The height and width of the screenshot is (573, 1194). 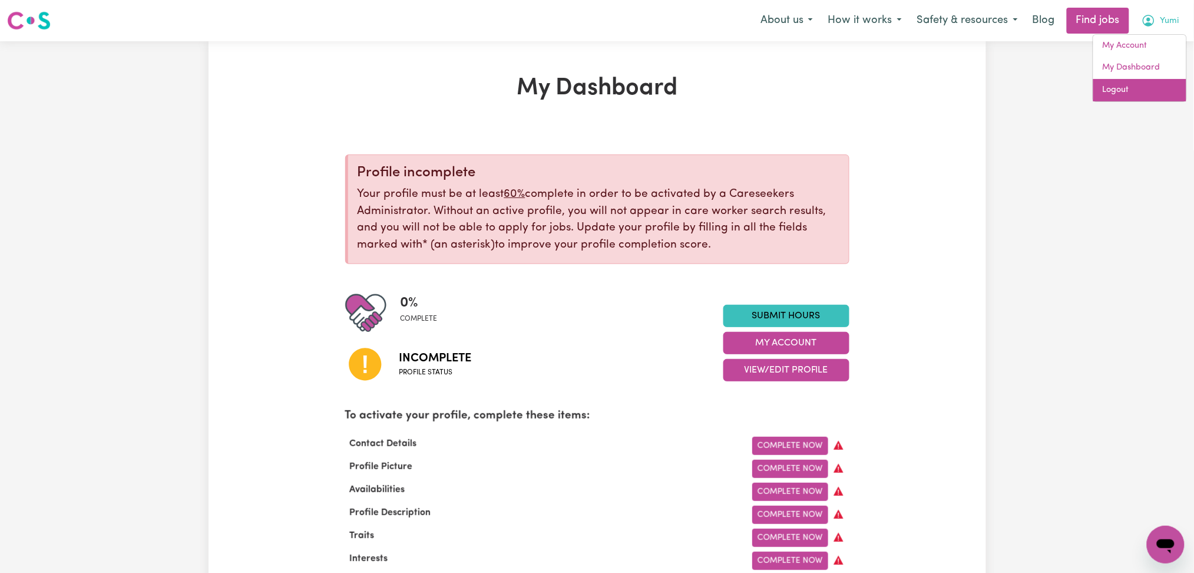 What do you see at coordinates (362, 536) in the screenshot?
I see `span: Traits` at bounding box center [362, 536].